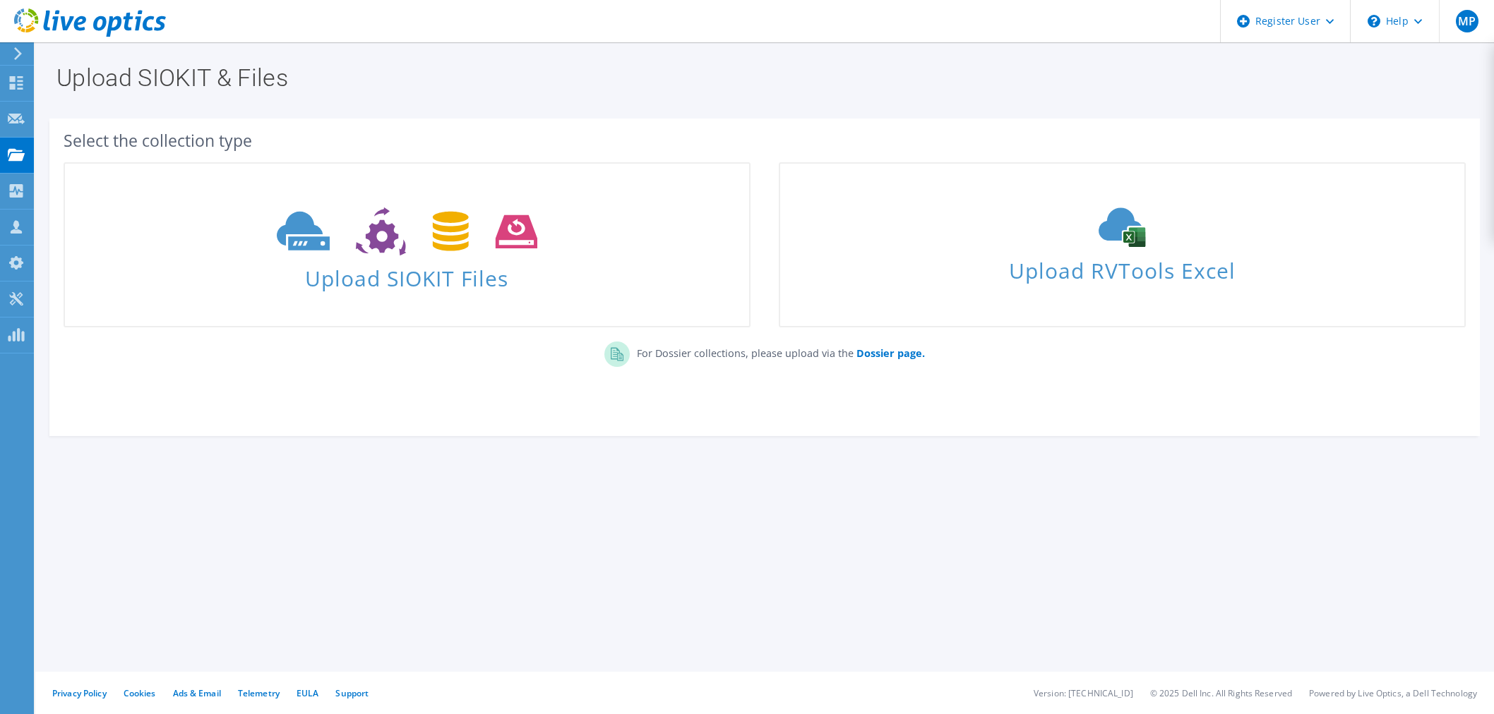 The width and height of the screenshot is (1494, 714). Describe the element at coordinates (407, 274) in the screenshot. I see `span: Upload SIOKIT Files` at that location.